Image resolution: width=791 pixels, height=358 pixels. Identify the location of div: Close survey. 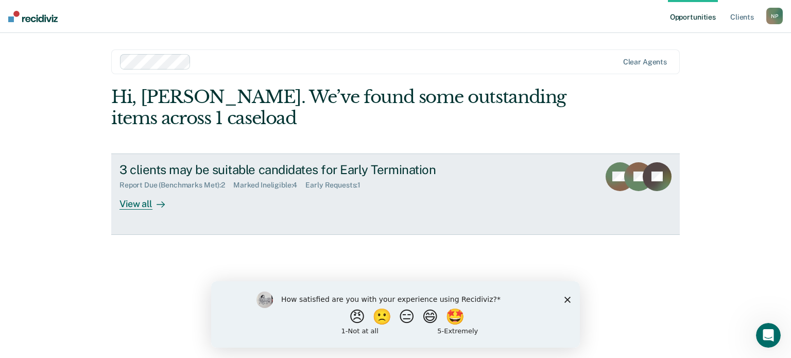
(357, 19).